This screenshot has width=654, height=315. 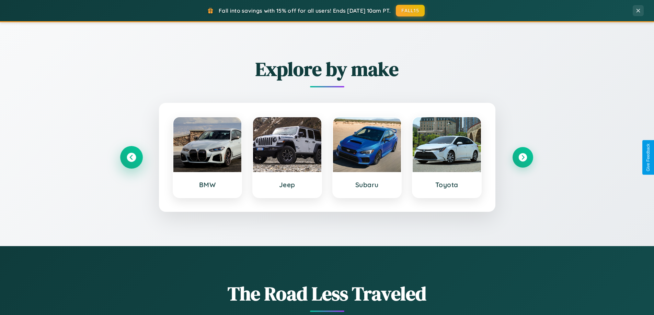 I want to click on h3: Subaru, so click(x=367, y=185).